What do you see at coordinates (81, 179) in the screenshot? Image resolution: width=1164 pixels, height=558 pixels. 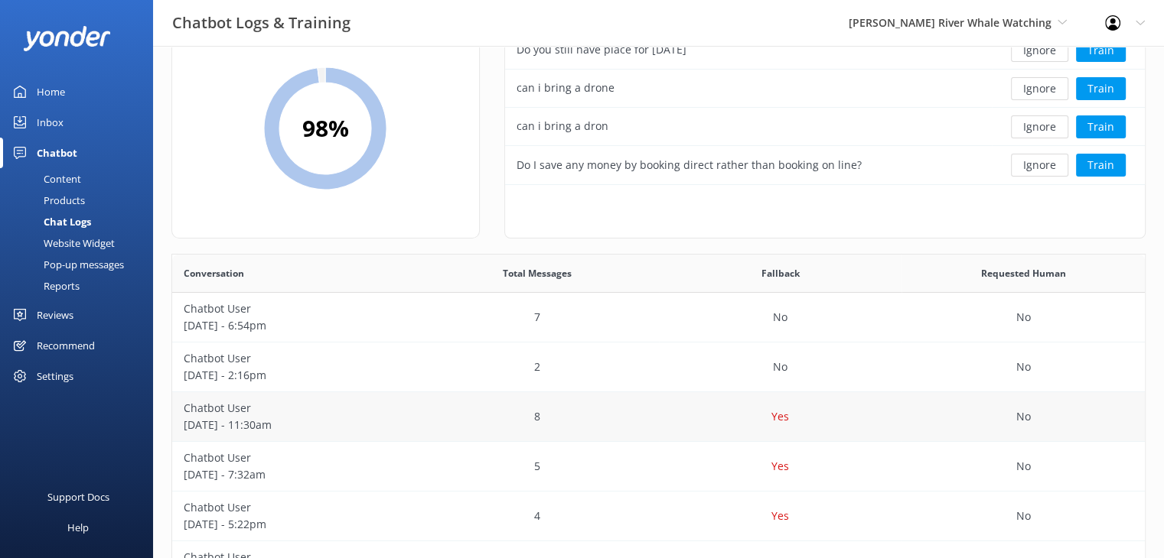 I see `a: Content` at bounding box center [81, 179].